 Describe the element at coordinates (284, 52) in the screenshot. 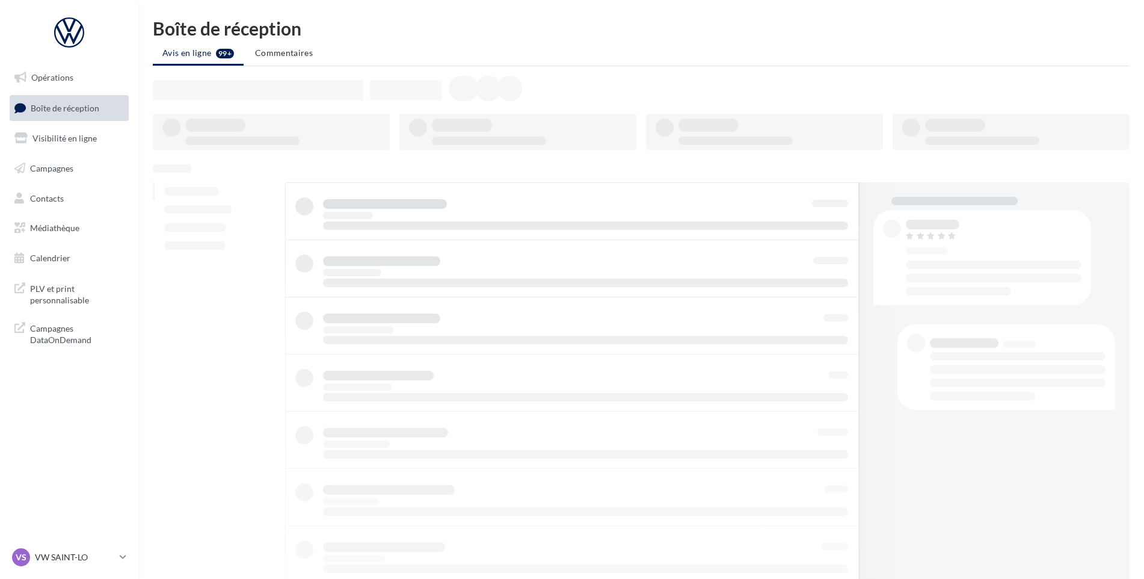

I see `span: Commentaires` at that location.